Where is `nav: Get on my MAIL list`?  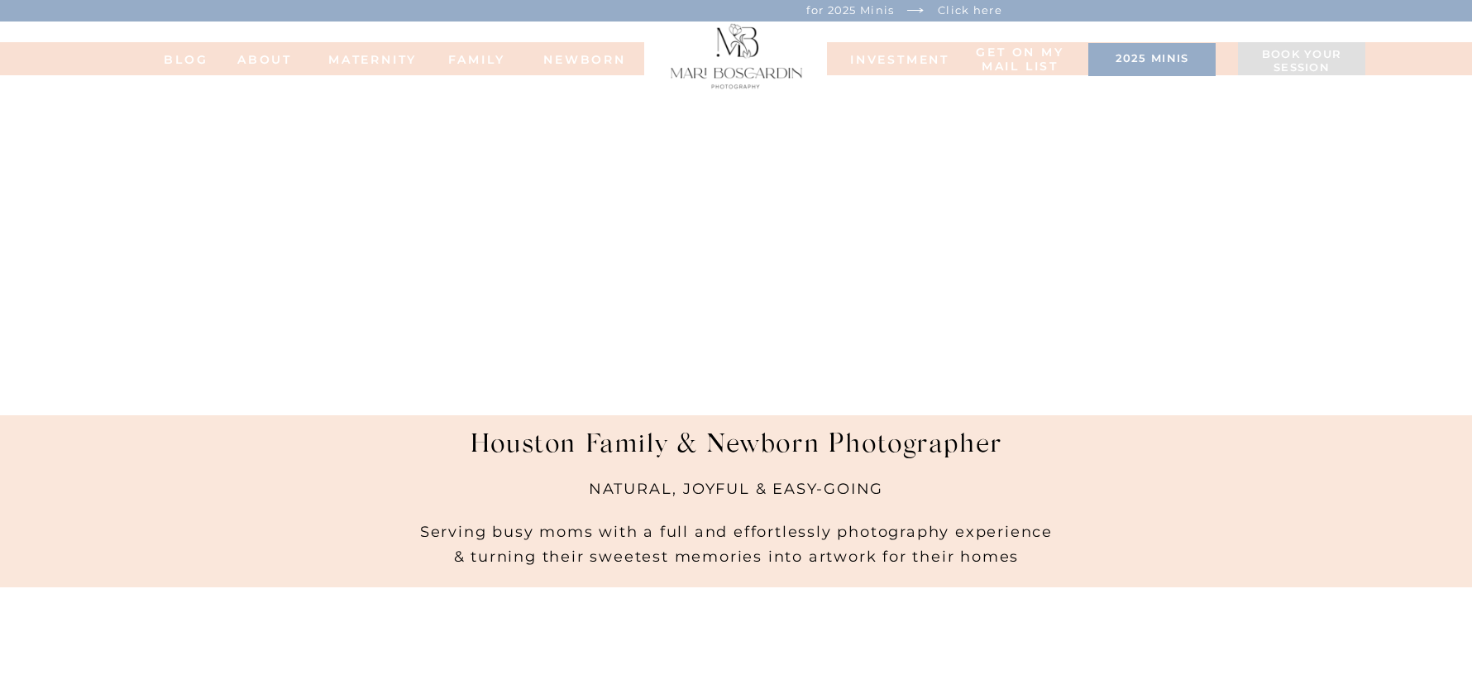
nav: Get on my MAIL list is located at coordinates (1020, 60).